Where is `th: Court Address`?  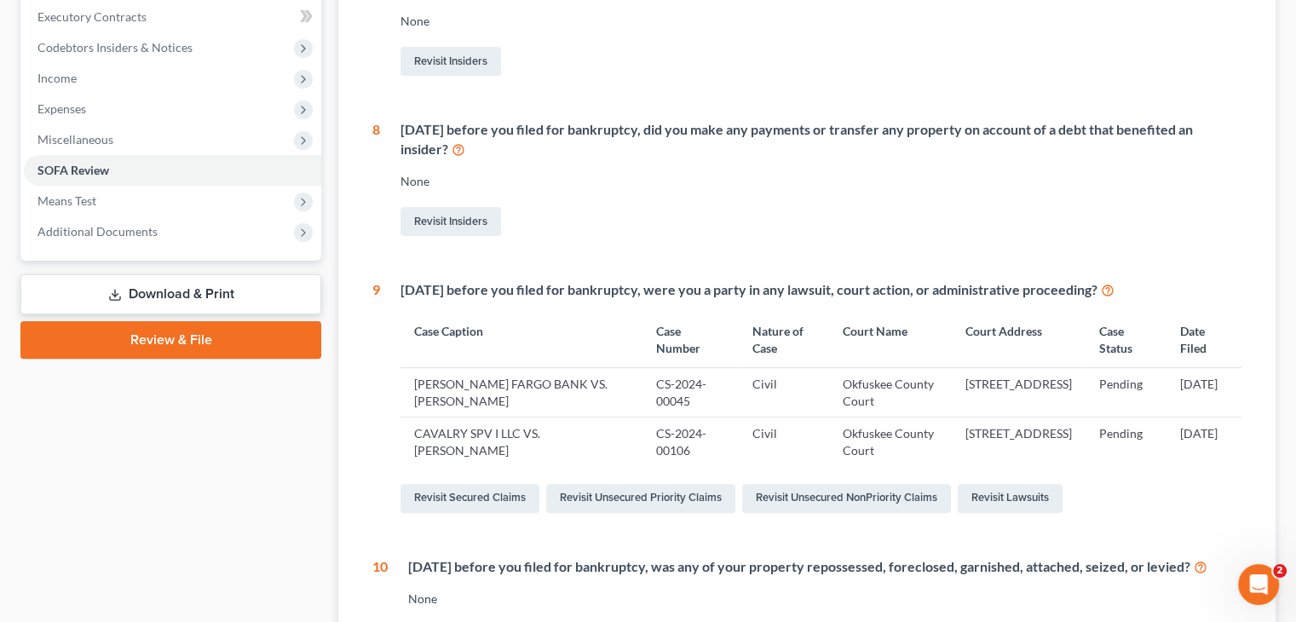
th: Court Address is located at coordinates (1018, 340).